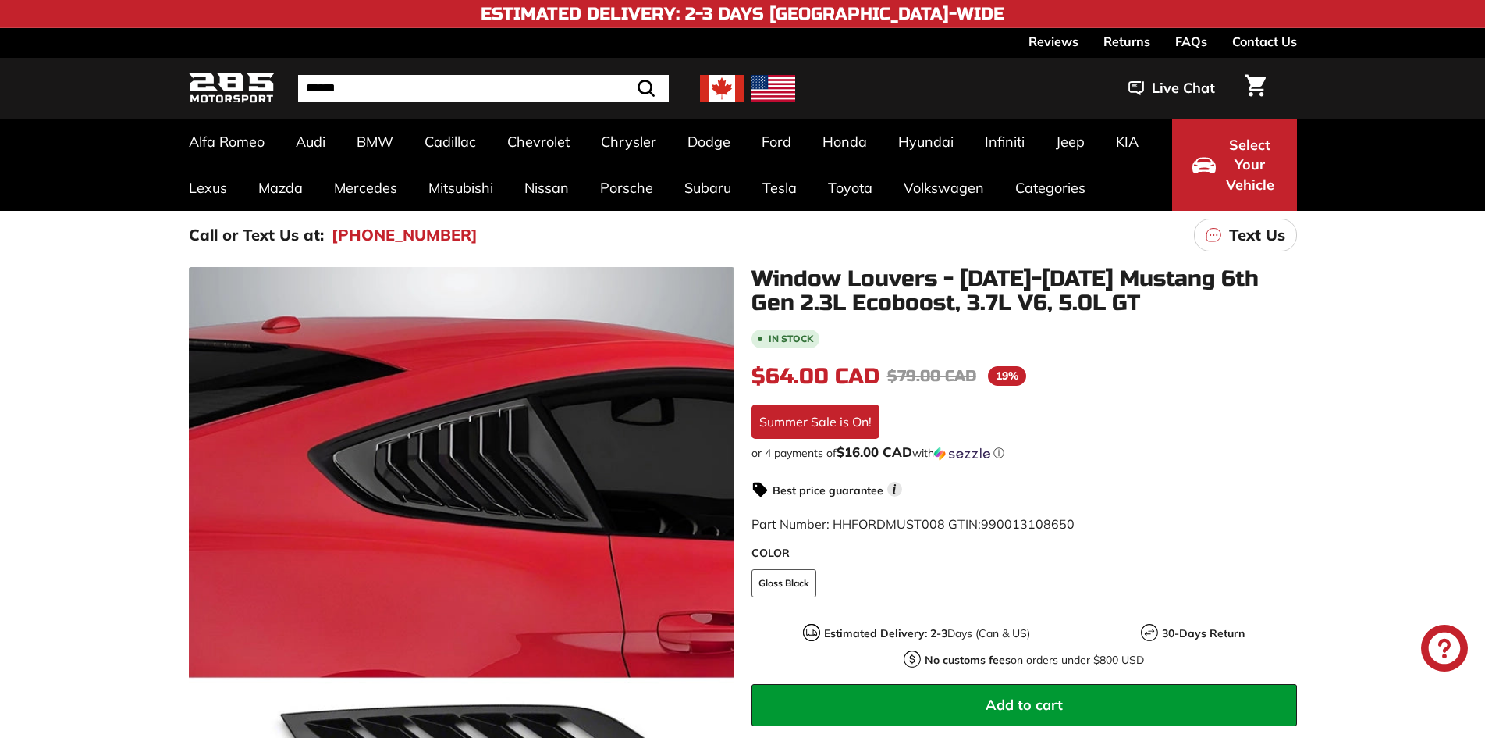 The height and width of the screenshot is (738, 1485). Describe the element at coordinates (311, 141) in the screenshot. I see `a: Audi` at that location.